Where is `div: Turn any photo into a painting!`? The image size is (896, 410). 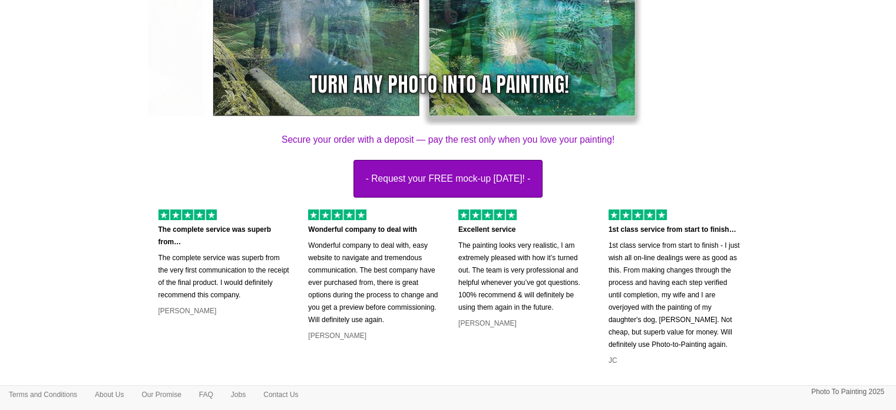
div: Turn any photo into a painting! is located at coordinates (439, 84).